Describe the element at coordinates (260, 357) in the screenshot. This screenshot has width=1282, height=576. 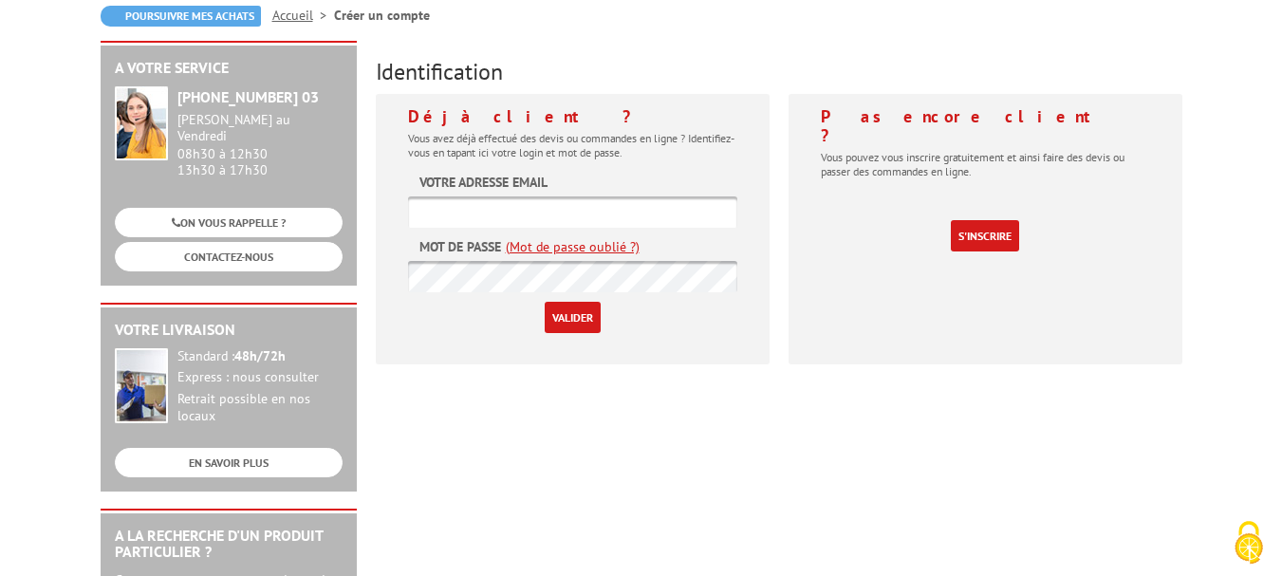
I see `div: Standard :` at that location.